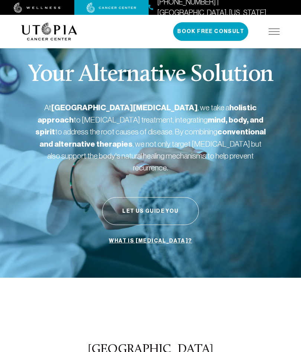 The height and width of the screenshot is (352, 301). Describe the element at coordinates (49, 32) in the screenshot. I see `img: logo` at that location.